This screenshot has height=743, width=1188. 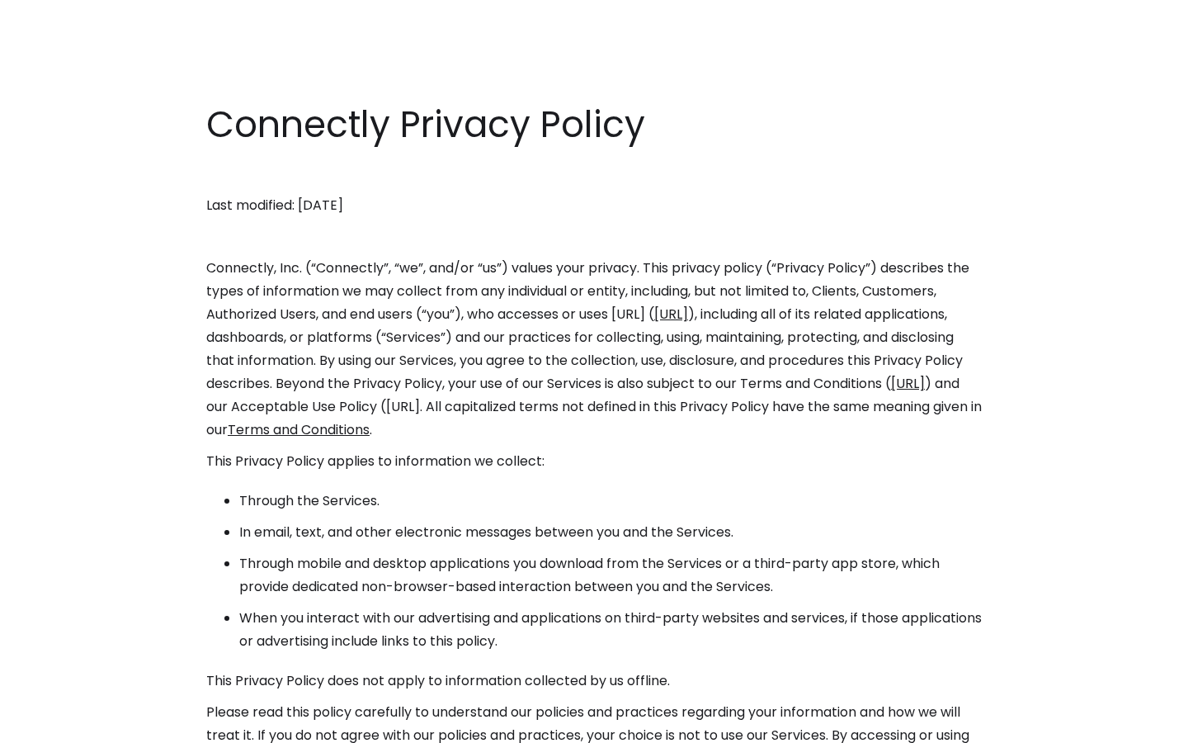 What do you see at coordinates (611, 501) in the screenshot?
I see `li: Through the Services.` at bounding box center [611, 501].